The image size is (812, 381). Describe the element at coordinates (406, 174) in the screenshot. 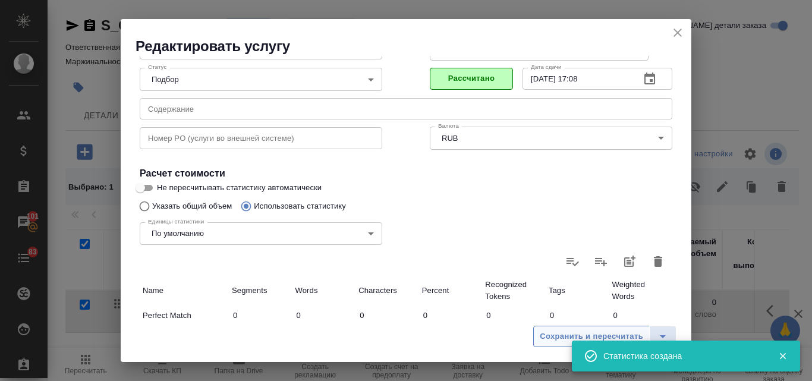

I see `h4: Расчет стоимости` at that location.